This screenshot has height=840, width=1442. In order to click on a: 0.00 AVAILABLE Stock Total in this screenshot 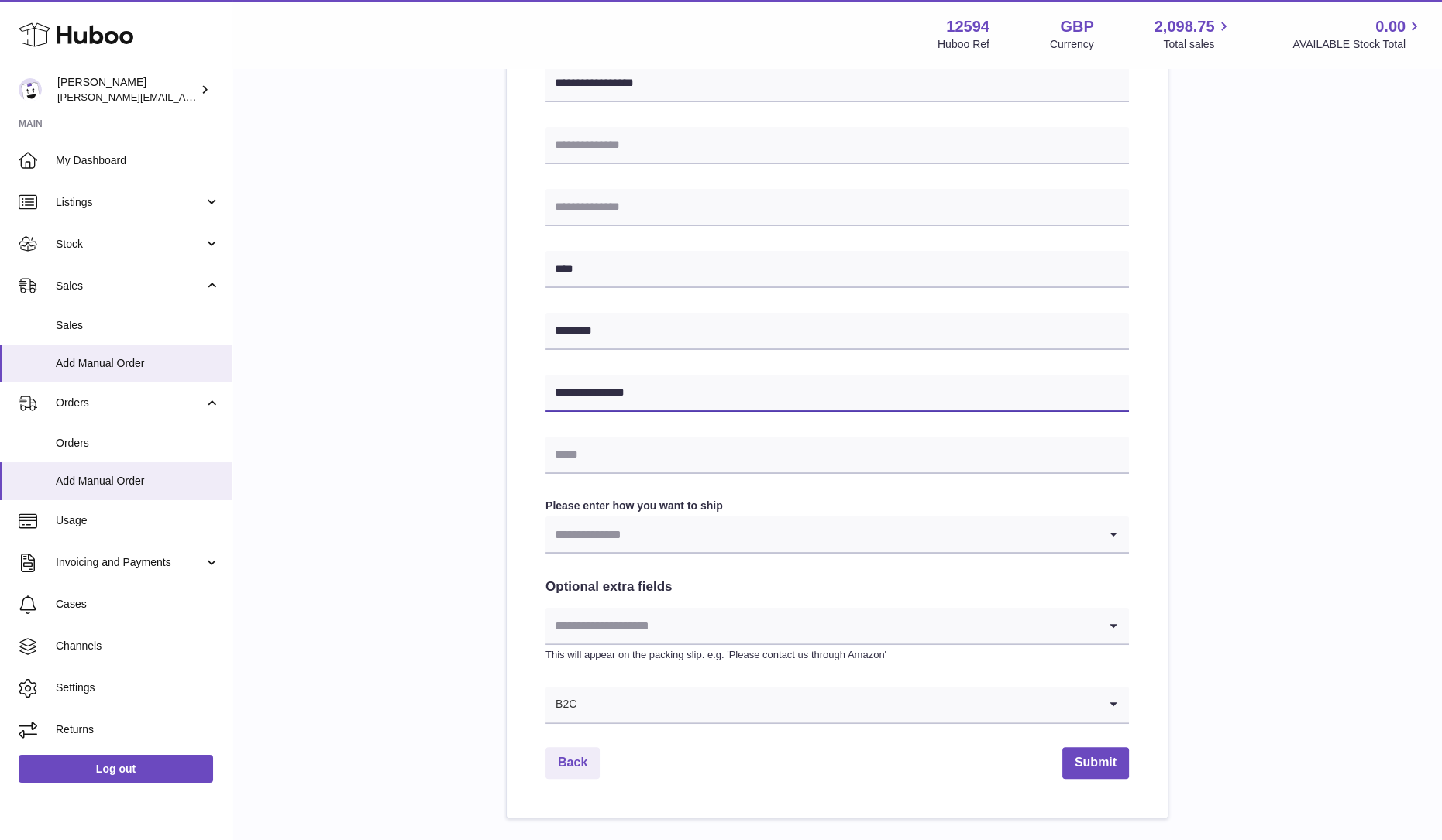, I will do `click(1357, 34)`.